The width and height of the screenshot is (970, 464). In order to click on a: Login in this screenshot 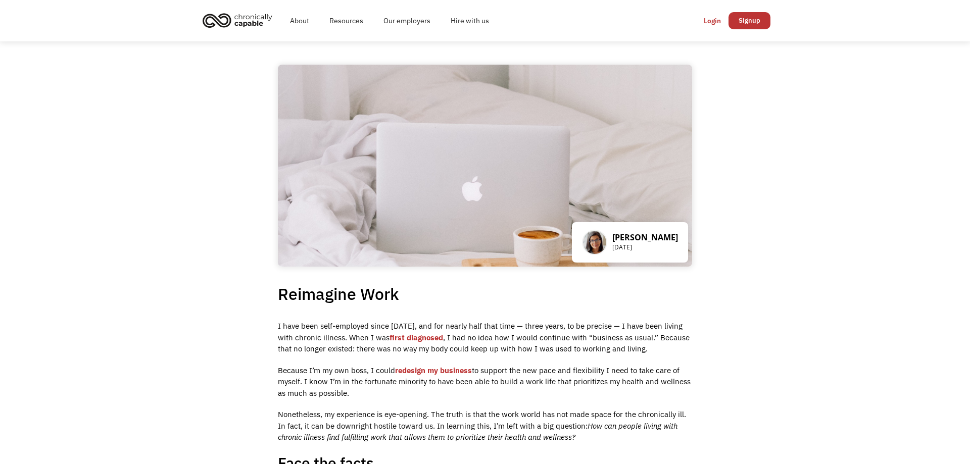, I will do `click(712, 21)`.